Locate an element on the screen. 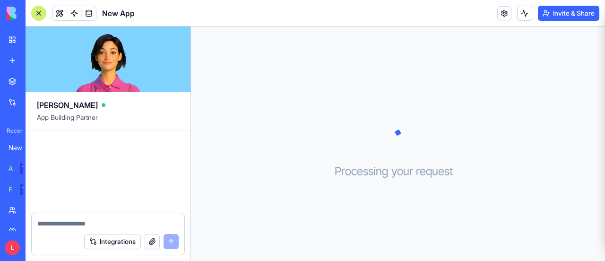 This screenshot has height=261, width=605. span: New App is located at coordinates (118, 13).